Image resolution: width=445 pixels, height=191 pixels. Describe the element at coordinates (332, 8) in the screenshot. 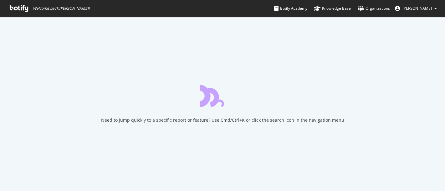

I see `div: Knowledge Base` at that location.